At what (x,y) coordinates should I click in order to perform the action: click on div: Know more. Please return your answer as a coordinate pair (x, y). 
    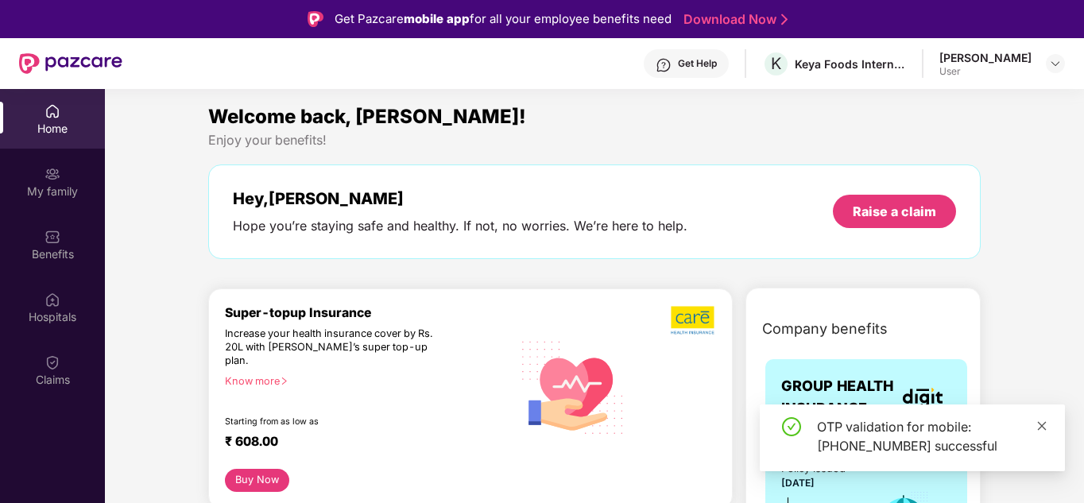
    Looking at the image, I should click on (363, 381).